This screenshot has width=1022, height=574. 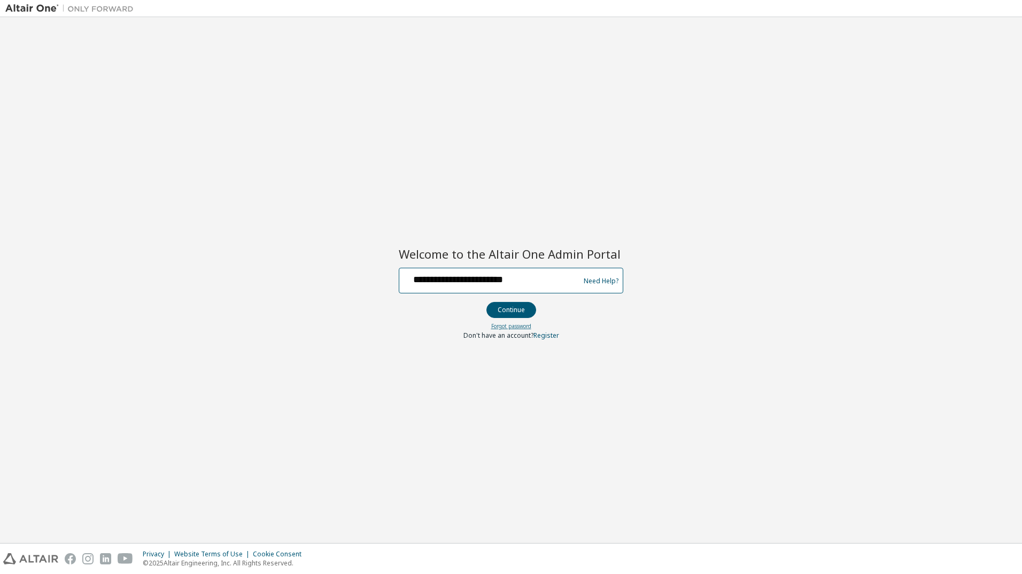 I want to click on h2: Welcome to the Altair One Admin Portal, so click(x=511, y=254).